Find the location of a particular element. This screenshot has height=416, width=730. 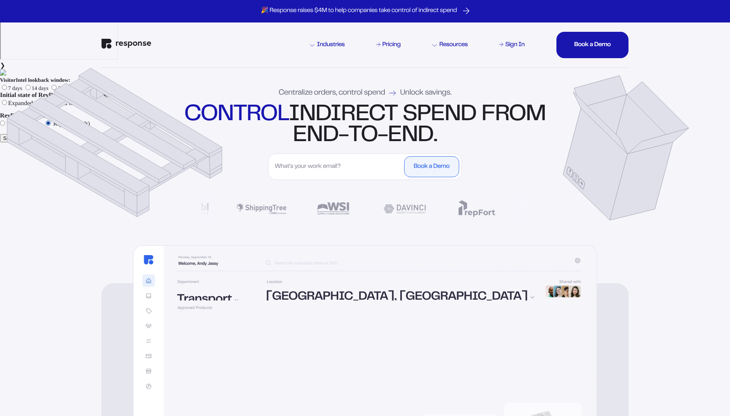

button: Book a Demo is located at coordinates (431, 167).